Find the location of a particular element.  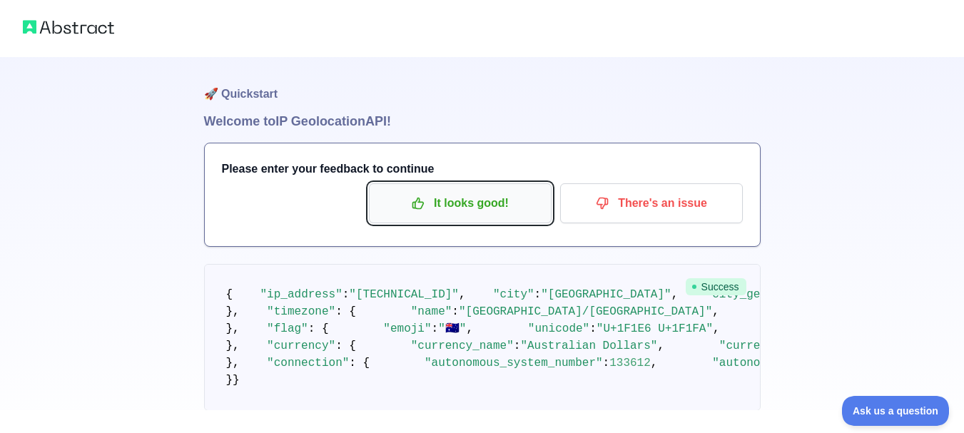

span: "emoji" is located at coordinates (407, 329).